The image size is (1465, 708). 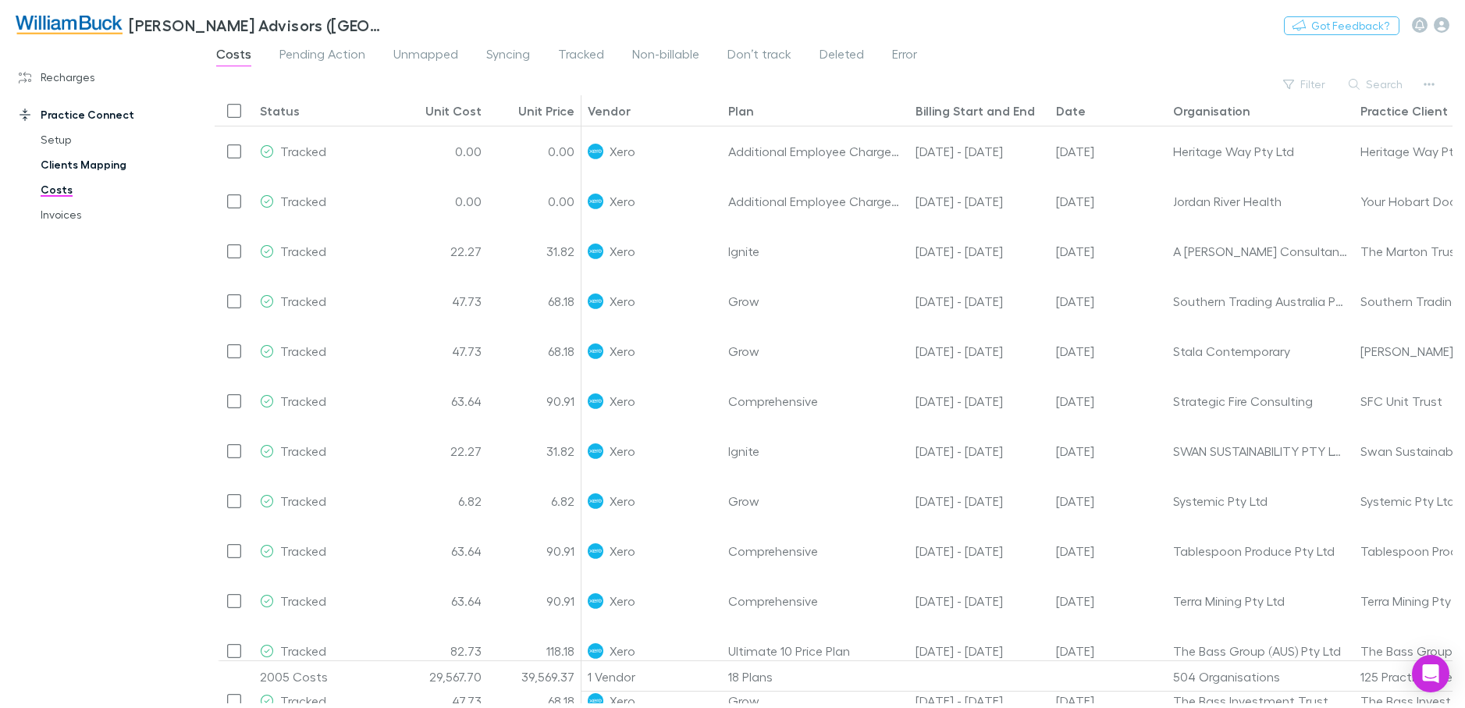 What do you see at coordinates (816, 677) in the screenshot?
I see `div: 18 Plans` at bounding box center [816, 677].